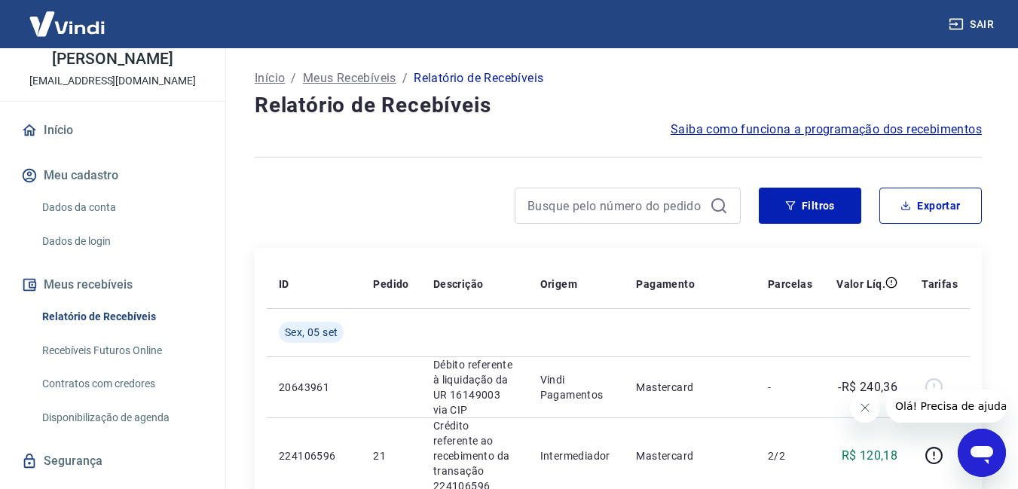 Image resolution: width=1018 pixels, height=489 pixels. Describe the element at coordinates (867, 387) in the screenshot. I see `p: -R$ 240,36` at that location.